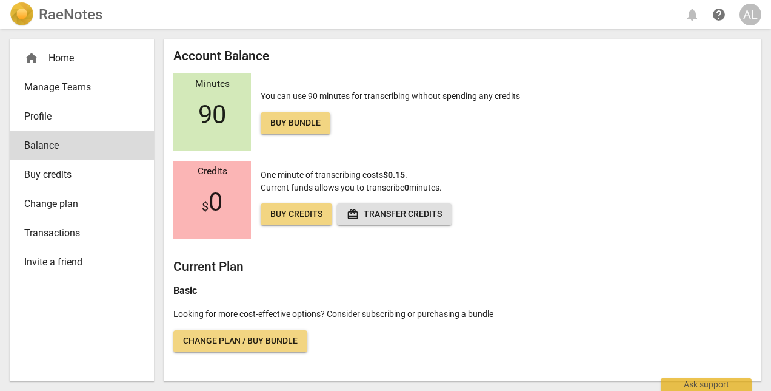 The width and height of the screenshot is (771, 391). Describe the element at coordinates (56, 15) in the screenshot. I see `a: LogoRaeNotes` at that location.